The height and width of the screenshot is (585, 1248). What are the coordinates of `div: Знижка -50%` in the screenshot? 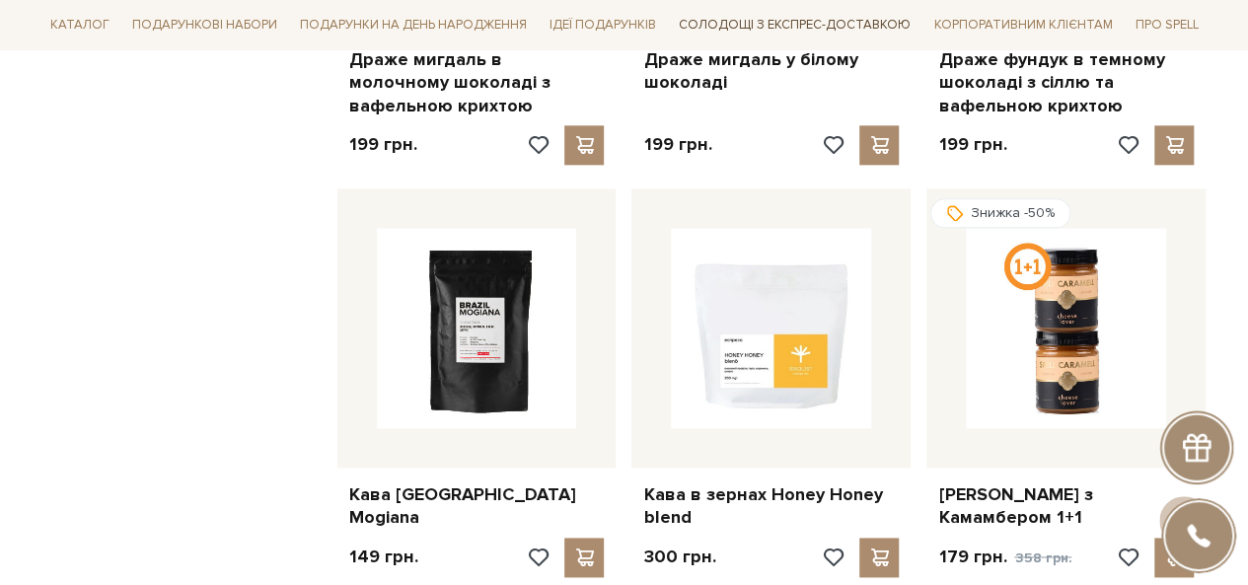 It's located at (1000, 213).